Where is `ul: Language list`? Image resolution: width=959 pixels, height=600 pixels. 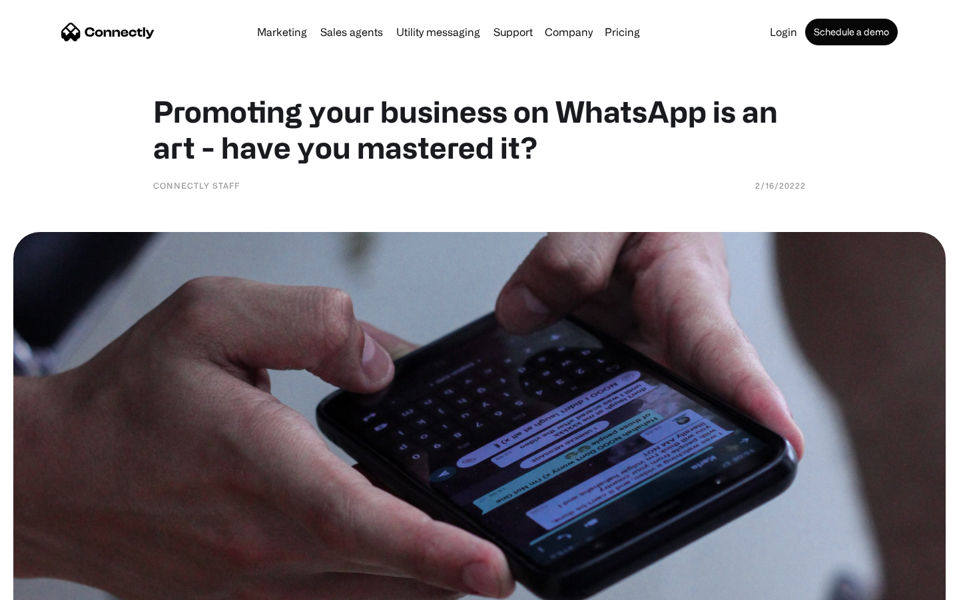 ul: Language list is located at coordinates (53, 586).